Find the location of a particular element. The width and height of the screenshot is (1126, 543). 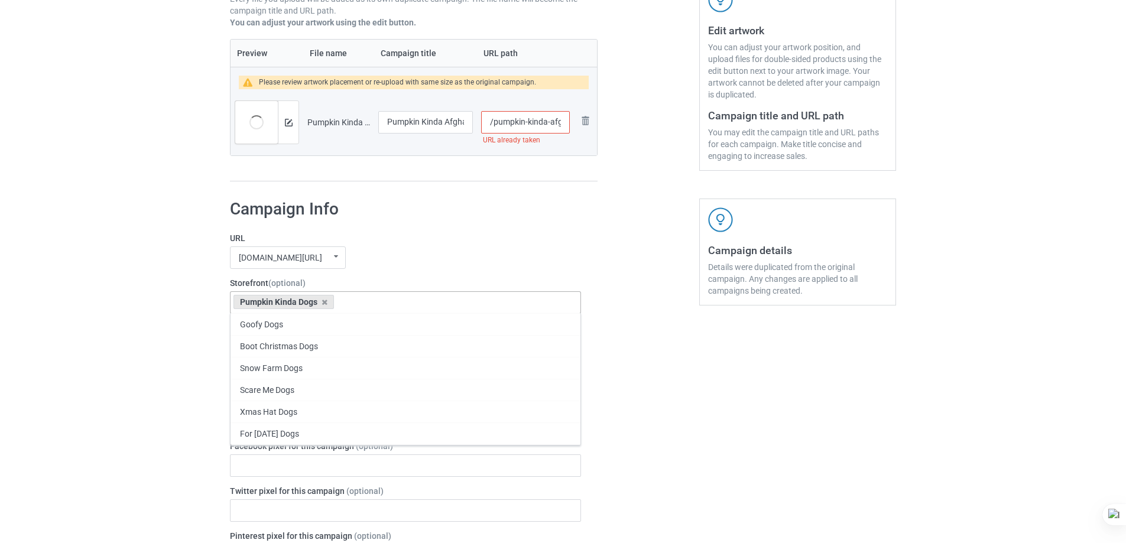

div: Goofy Dogs is located at coordinates (405, 324).